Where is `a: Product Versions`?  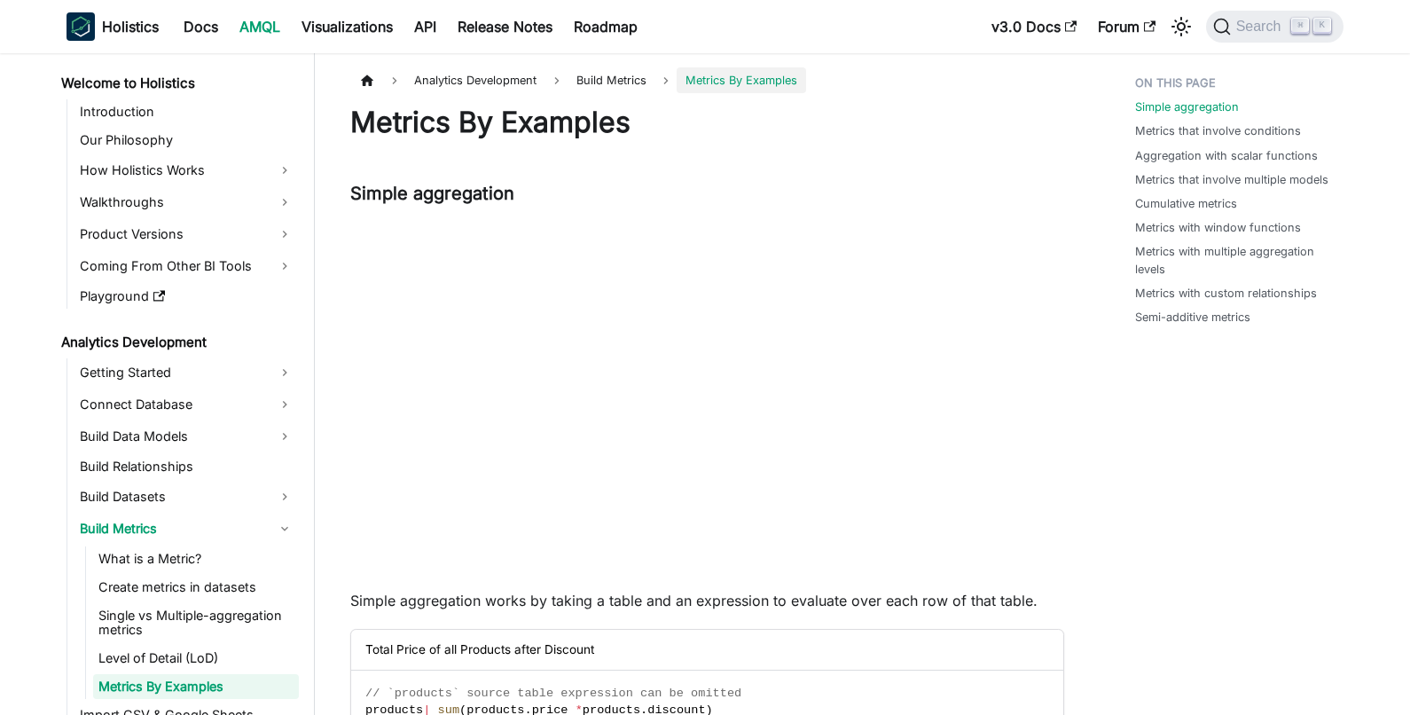 a: Product Versions is located at coordinates (186, 234).